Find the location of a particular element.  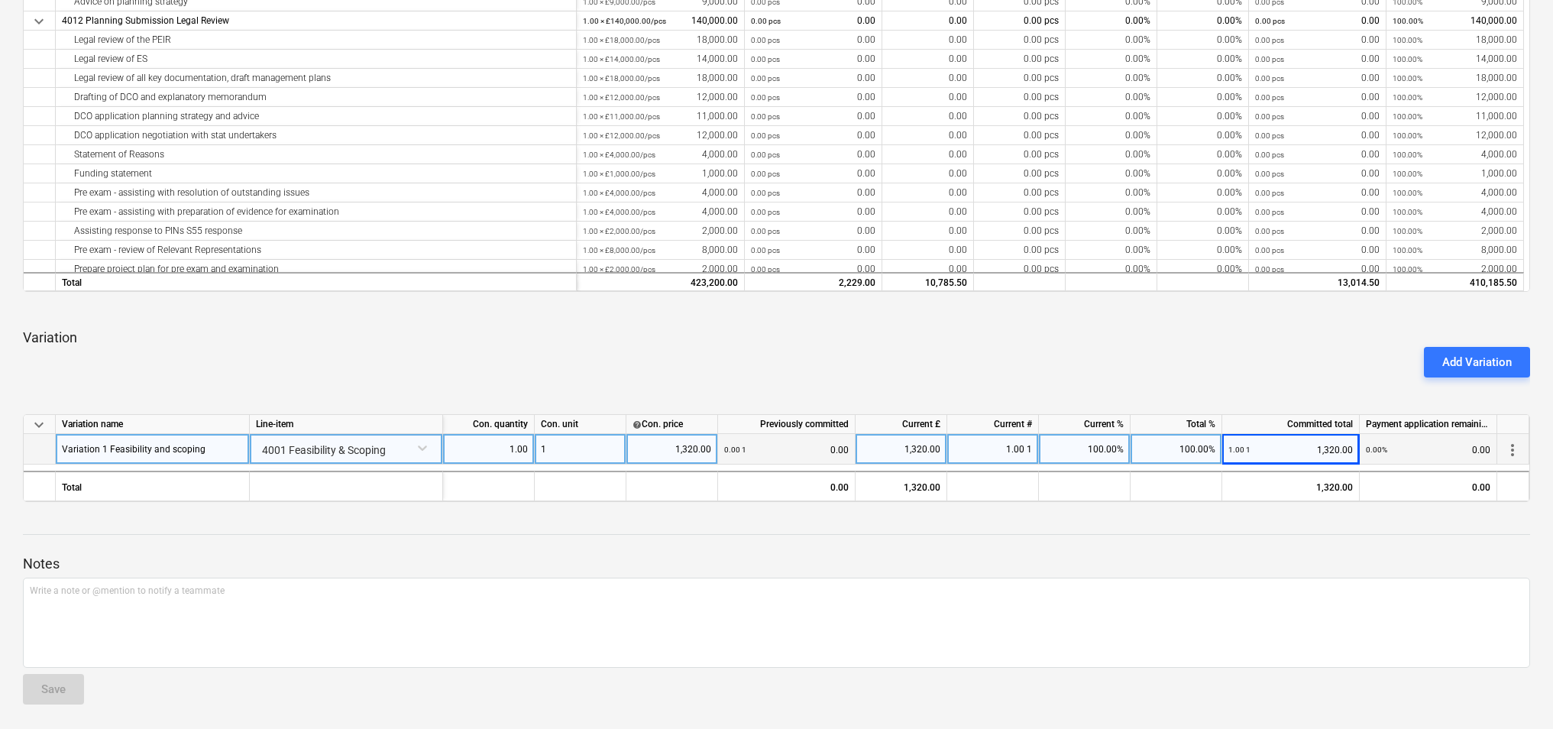

div: Legal review of all key documentation, draft management plans is located at coordinates (315, 78).